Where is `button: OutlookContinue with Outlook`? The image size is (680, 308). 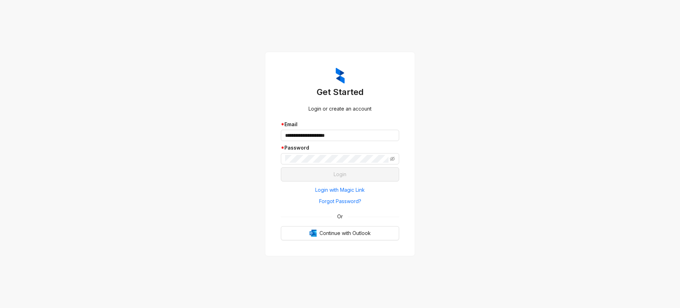 button: OutlookContinue with Outlook is located at coordinates (340, 233).